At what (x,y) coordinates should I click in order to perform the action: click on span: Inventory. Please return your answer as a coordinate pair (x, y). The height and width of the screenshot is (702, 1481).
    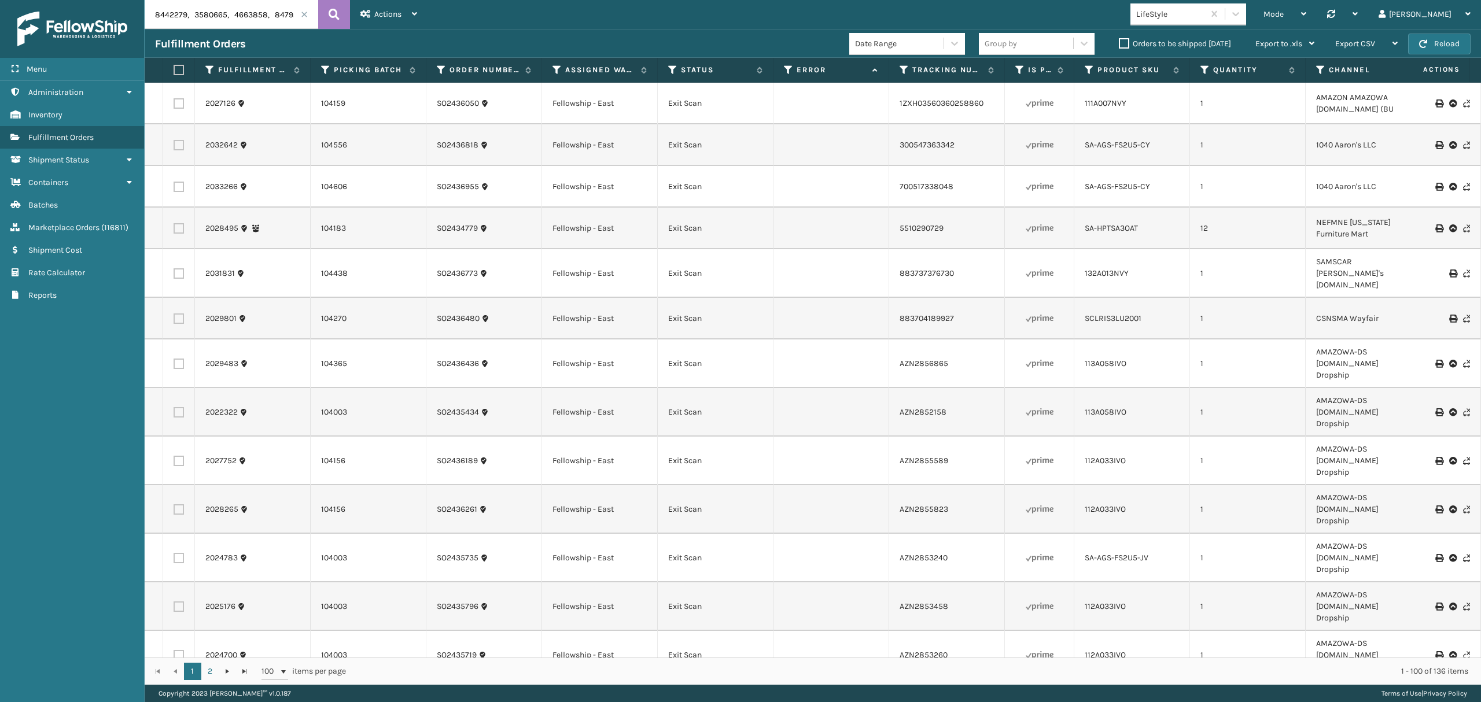
    Looking at the image, I should click on (45, 115).